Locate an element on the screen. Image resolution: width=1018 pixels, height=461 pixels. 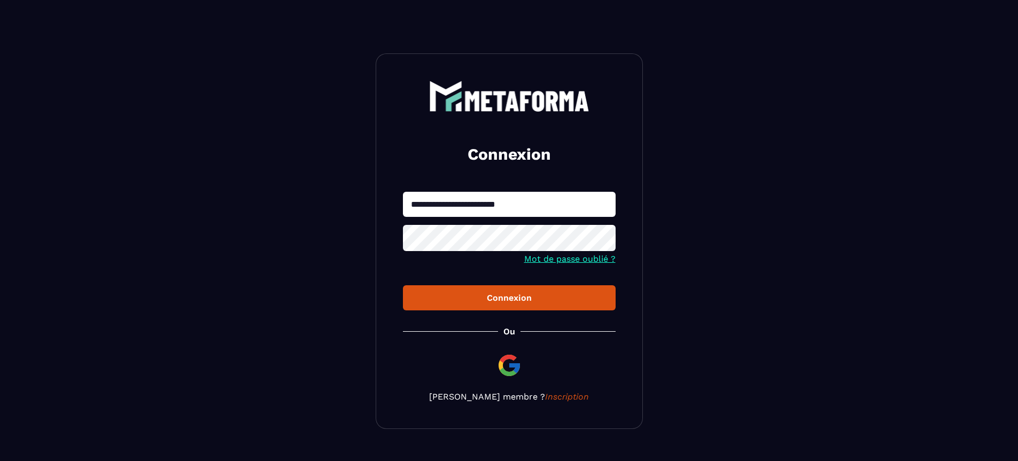
a: Mot de passe oublié ? is located at coordinates (569, 259).